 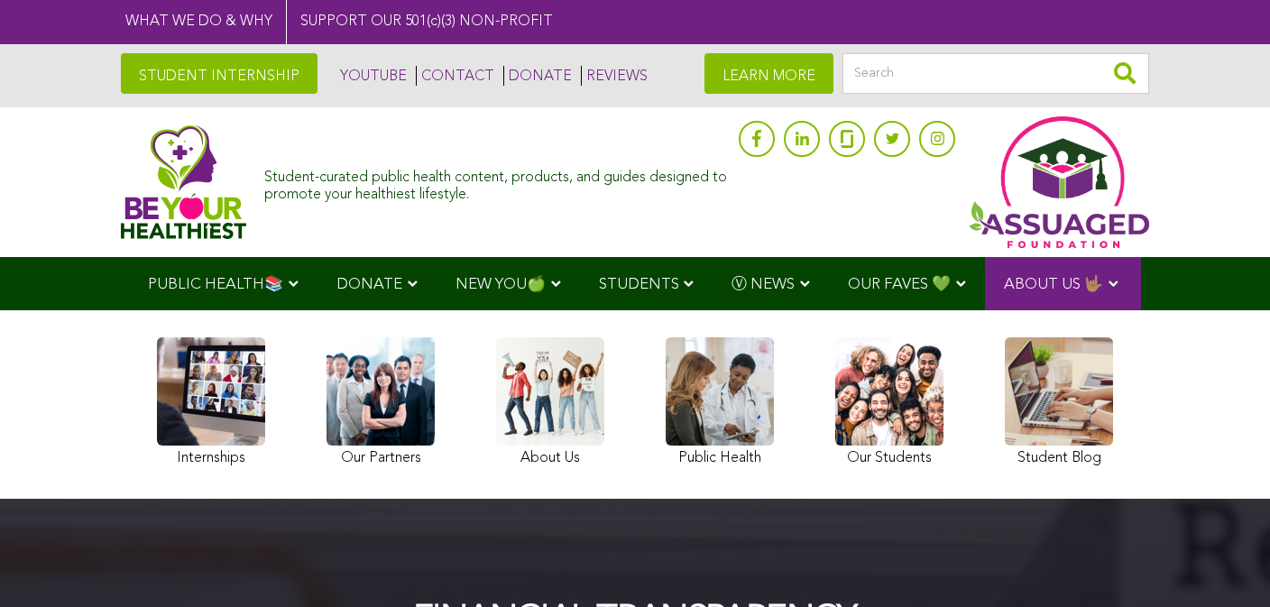 What do you see at coordinates (900, 284) in the screenshot?
I see `span: OUR FAVES 💚` at bounding box center [900, 284].